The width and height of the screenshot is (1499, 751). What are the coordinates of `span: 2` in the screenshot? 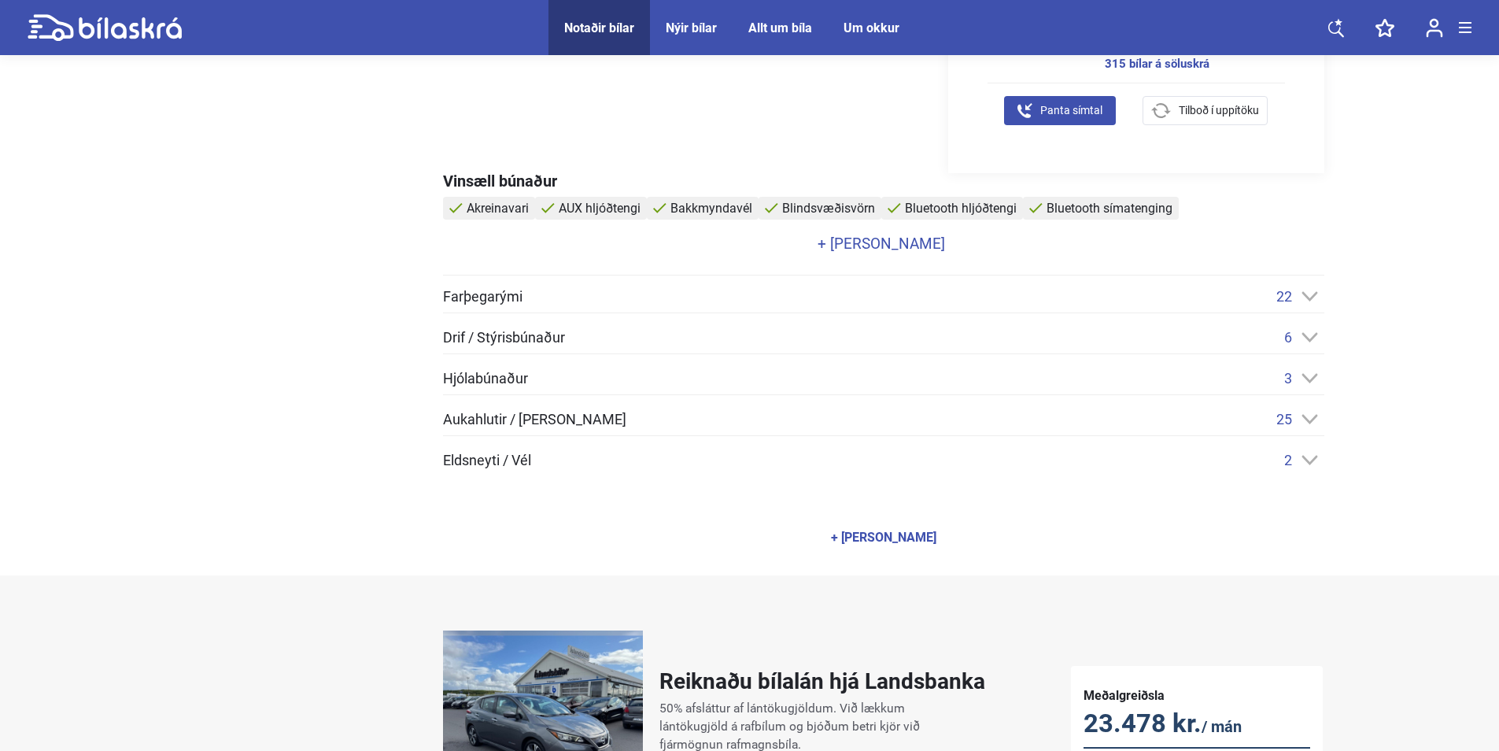 It's located at (1288, 459).